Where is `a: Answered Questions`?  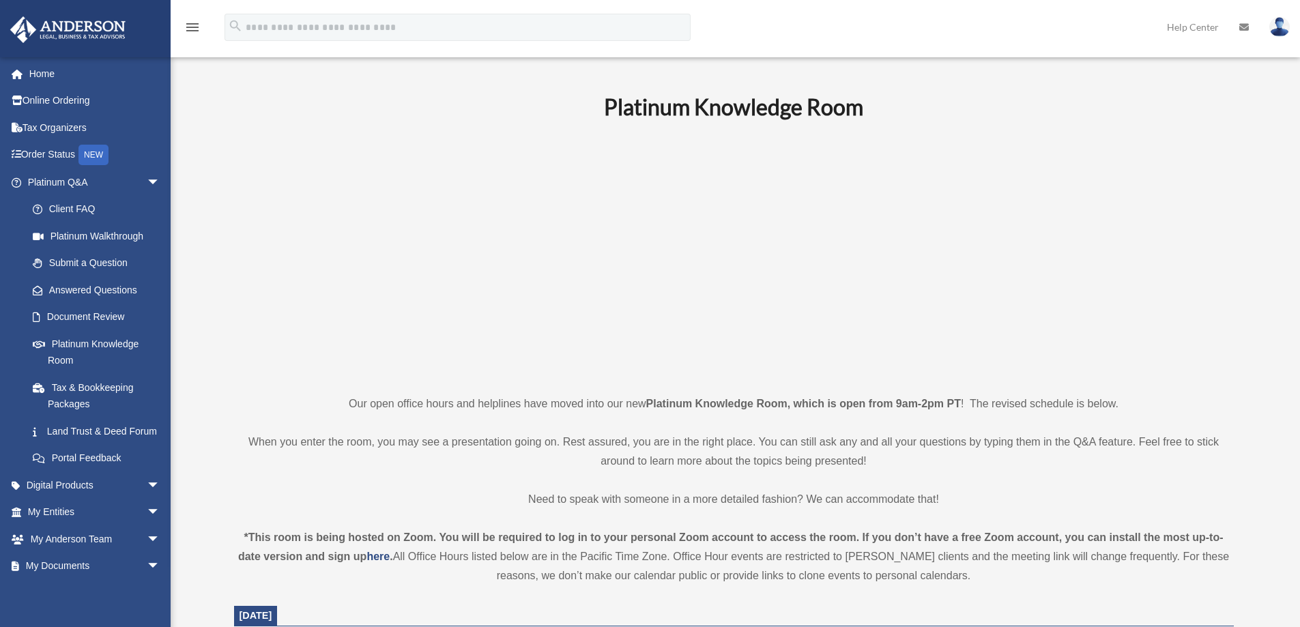
a: Answered Questions is located at coordinates (100, 290).